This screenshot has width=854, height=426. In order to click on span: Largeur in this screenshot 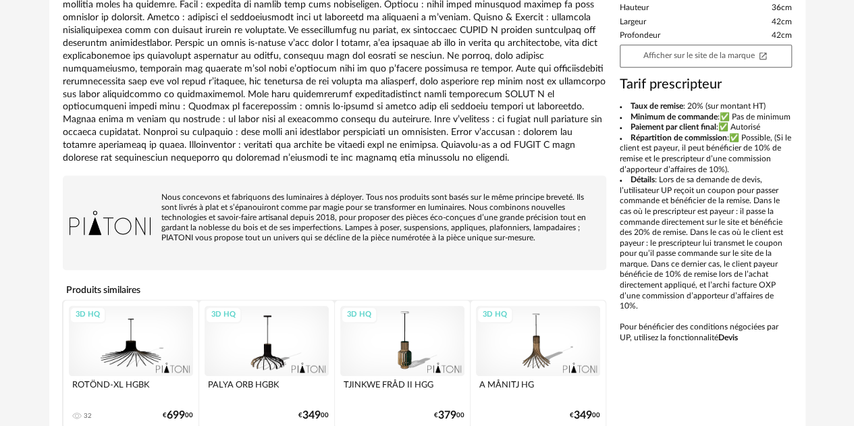, I will do `click(632, 22)`.